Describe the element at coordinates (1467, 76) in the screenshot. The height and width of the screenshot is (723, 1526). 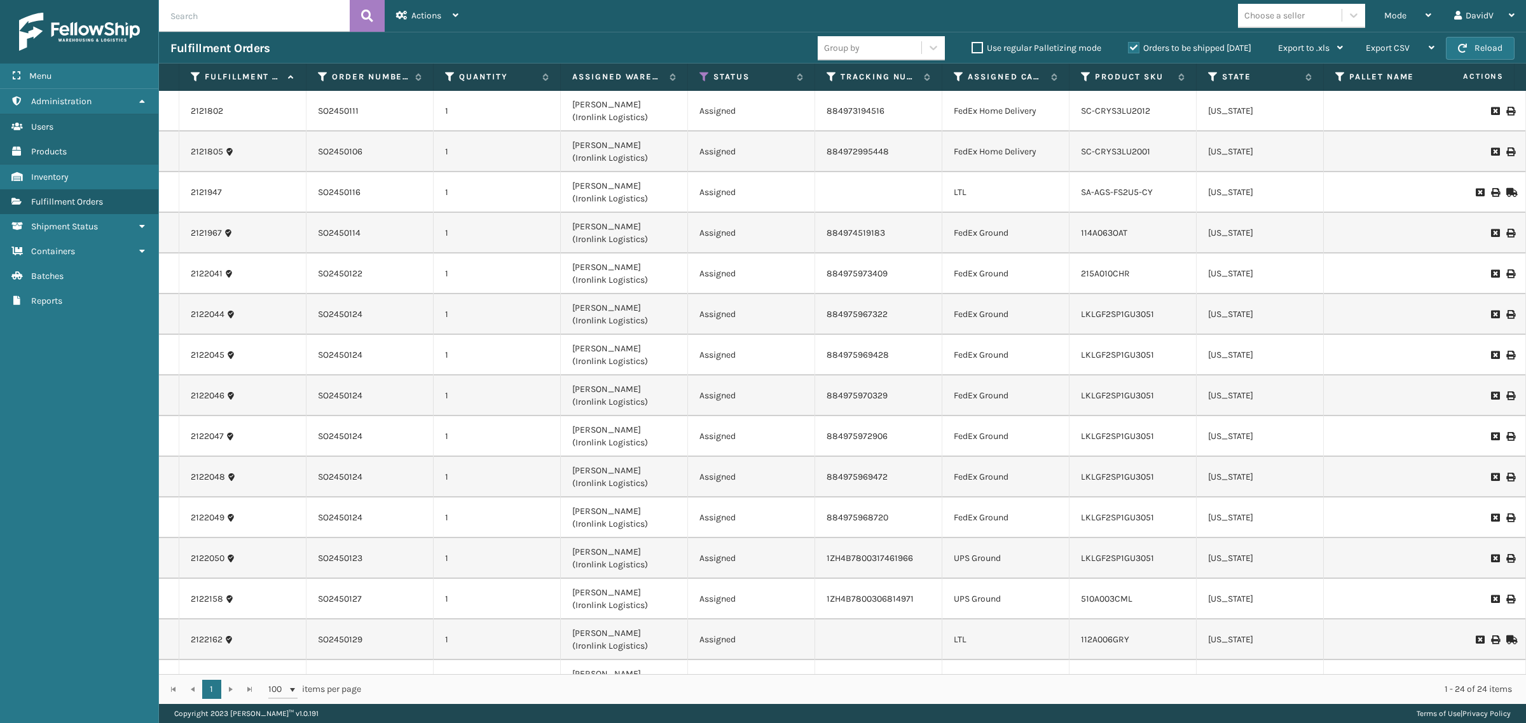
I see `span: Actions` at that location.